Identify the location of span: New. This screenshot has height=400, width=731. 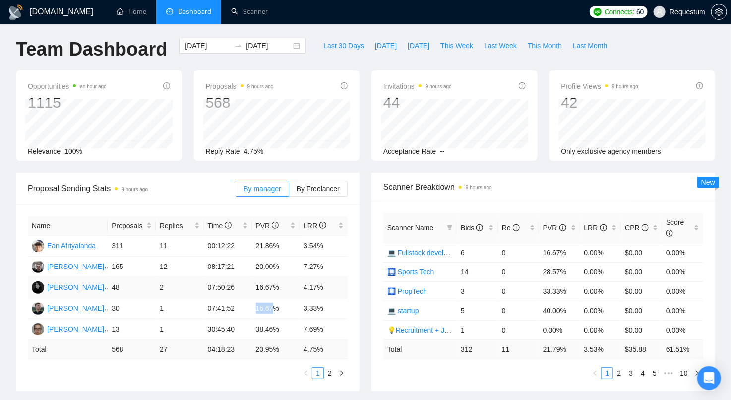
(708, 182).